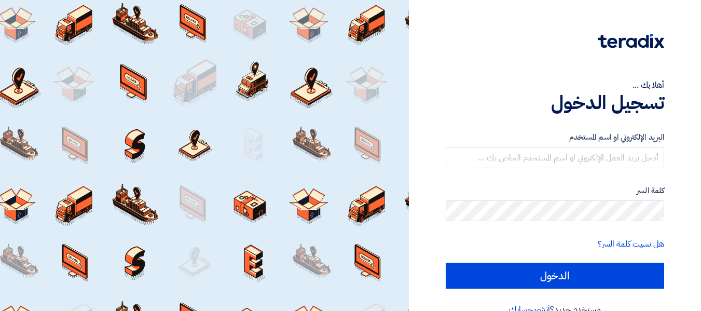 The image size is (701, 311). Describe the element at coordinates (554, 103) in the screenshot. I see `h1: تسجيل الدخول` at that location.